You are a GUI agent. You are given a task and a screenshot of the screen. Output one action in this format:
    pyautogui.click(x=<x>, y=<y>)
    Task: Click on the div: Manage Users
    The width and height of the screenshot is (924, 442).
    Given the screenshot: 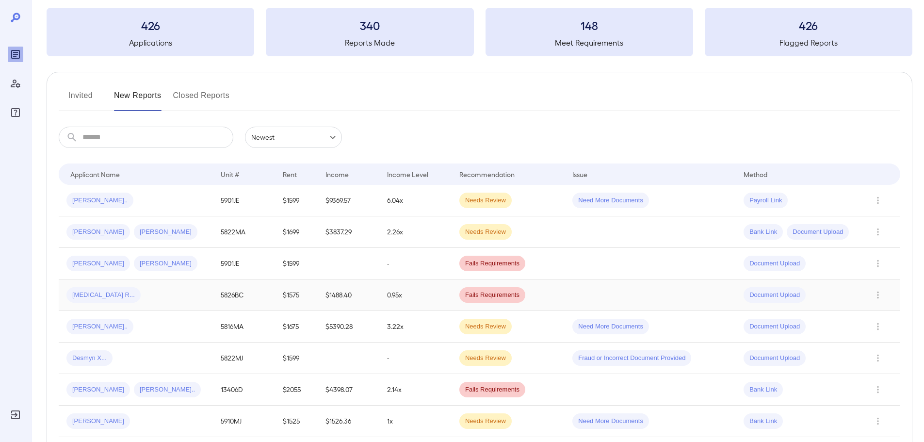 What is the action you would take?
    pyautogui.click(x=16, y=83)
    